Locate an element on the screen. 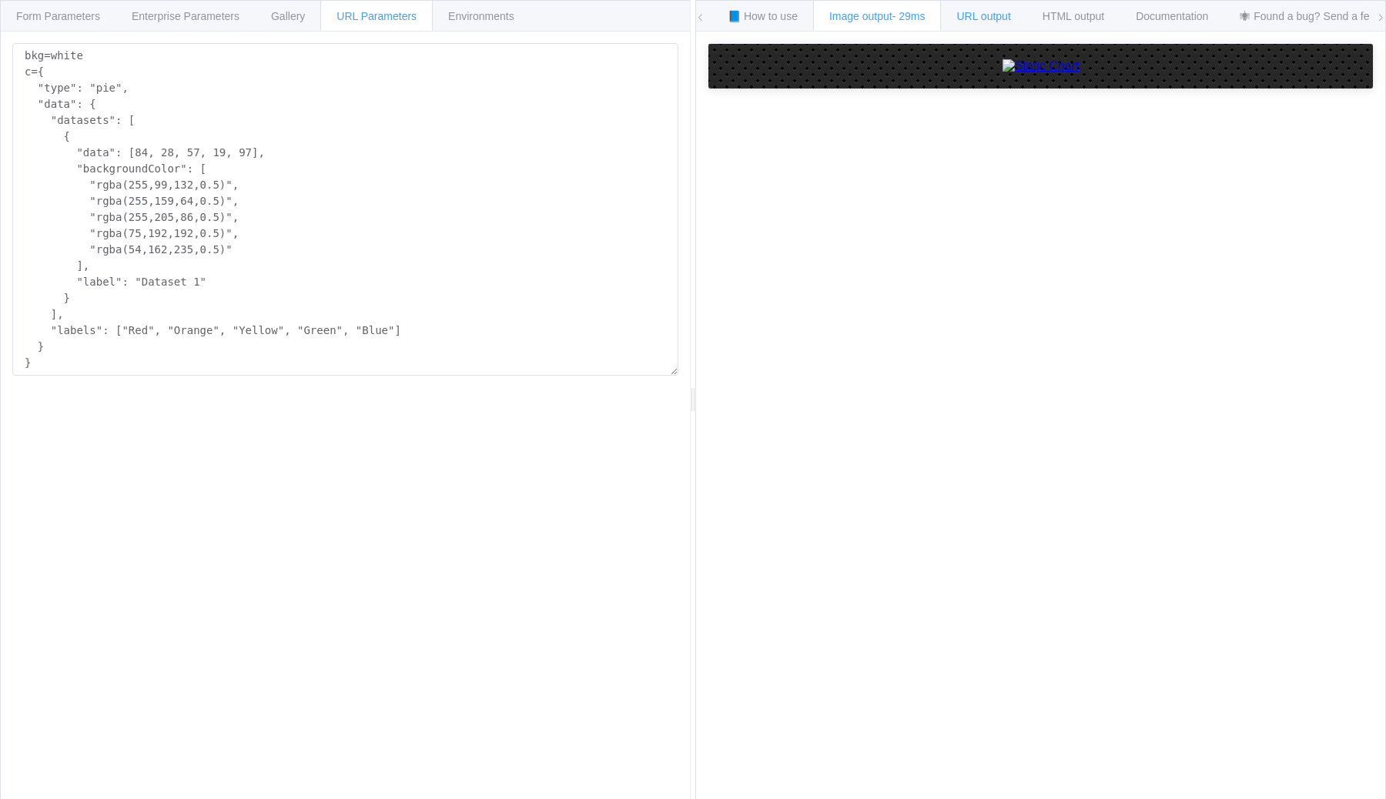 The width and height of the screenshot is (1386, 799). span: Image output is located at coordinates (877, 16).